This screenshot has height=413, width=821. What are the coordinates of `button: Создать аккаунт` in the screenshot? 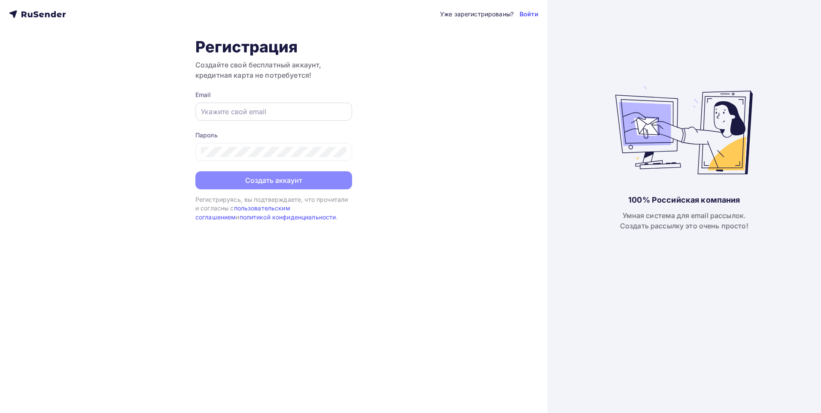 It's located at (274, 180).